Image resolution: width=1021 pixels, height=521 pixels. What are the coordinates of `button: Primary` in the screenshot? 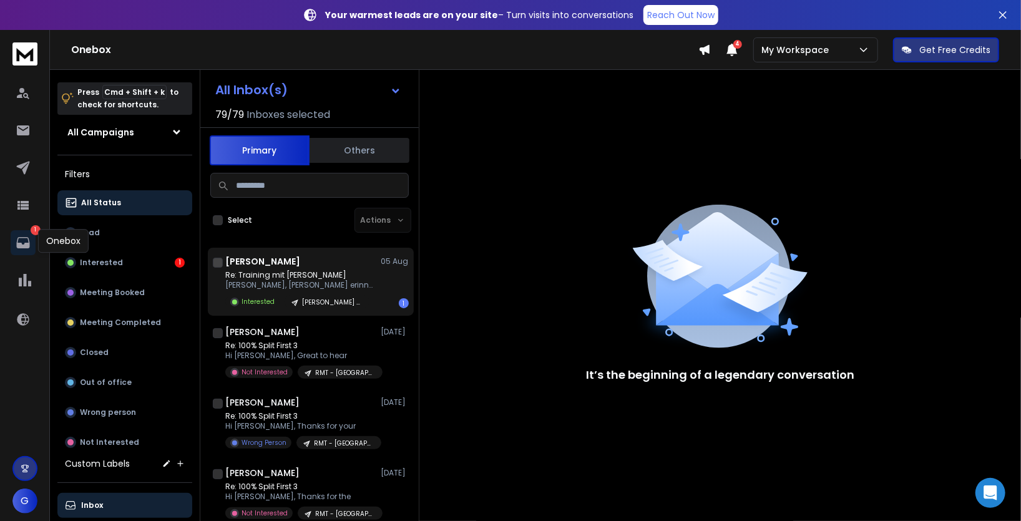 It's located at (260, 150).